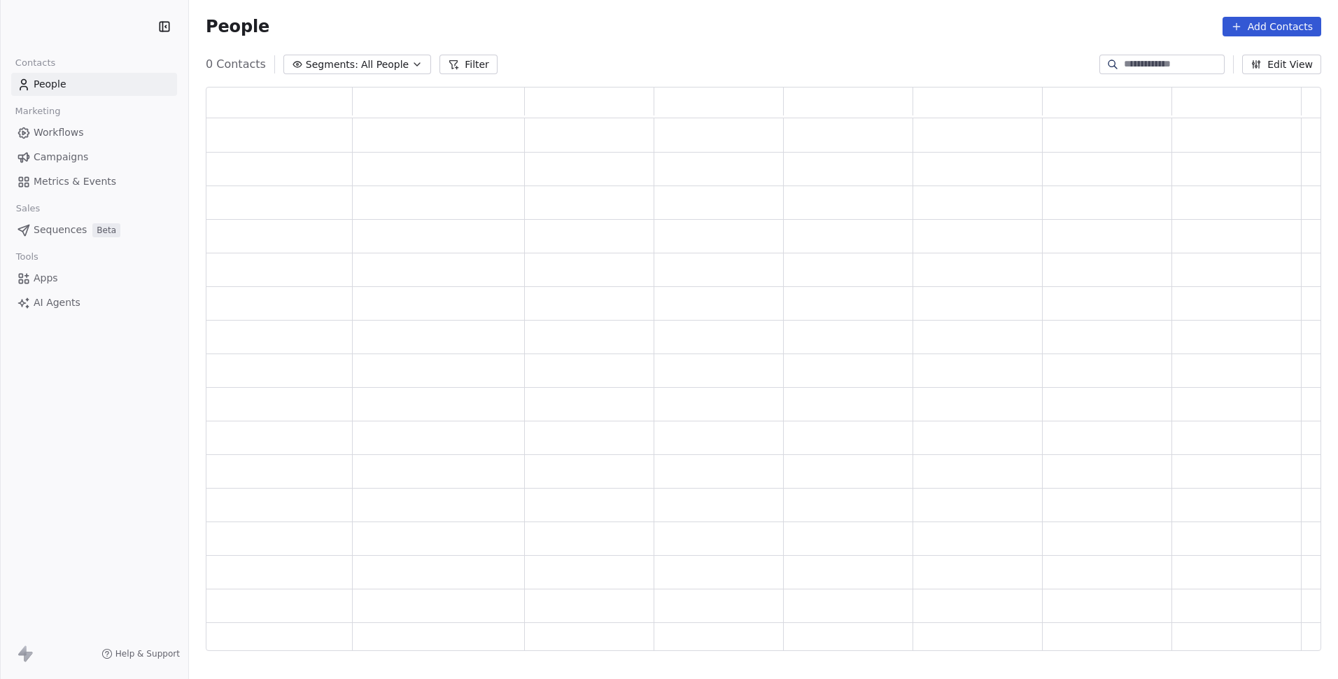  What do you see at coordinates (94, 157) in the screenshot?
I see `a: Campaigns` at bounding box center [94, 157].